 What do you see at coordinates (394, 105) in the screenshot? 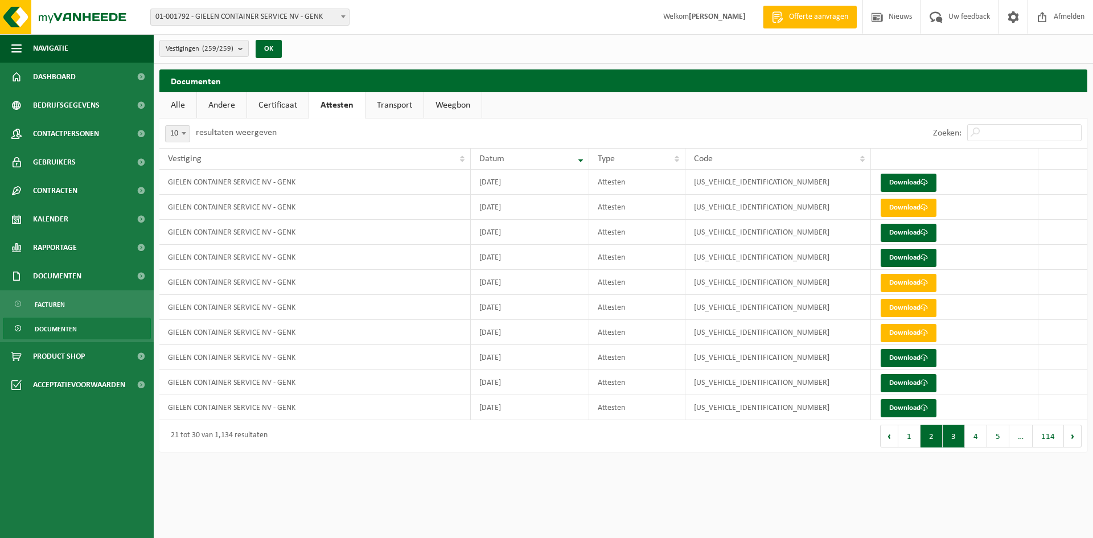
I see `a: Transport` at bounding box center [394, 105].